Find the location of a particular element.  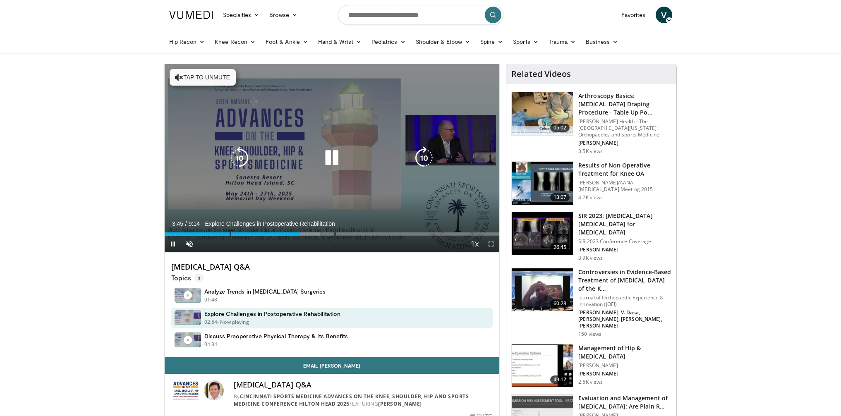

img: bb58deea-40c6-4edf-af6d-3d23c3b4cd87.150x105_q85_crop-smart_upscale.jpg is located at coordinates (543, 183).